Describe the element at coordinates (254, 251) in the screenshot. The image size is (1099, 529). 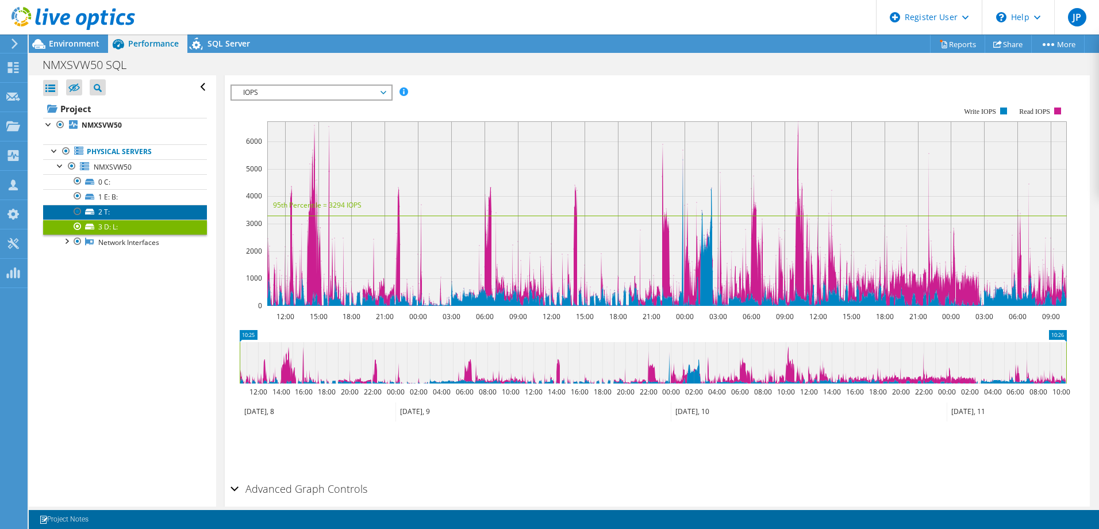
I see `text: 2000` at that location.